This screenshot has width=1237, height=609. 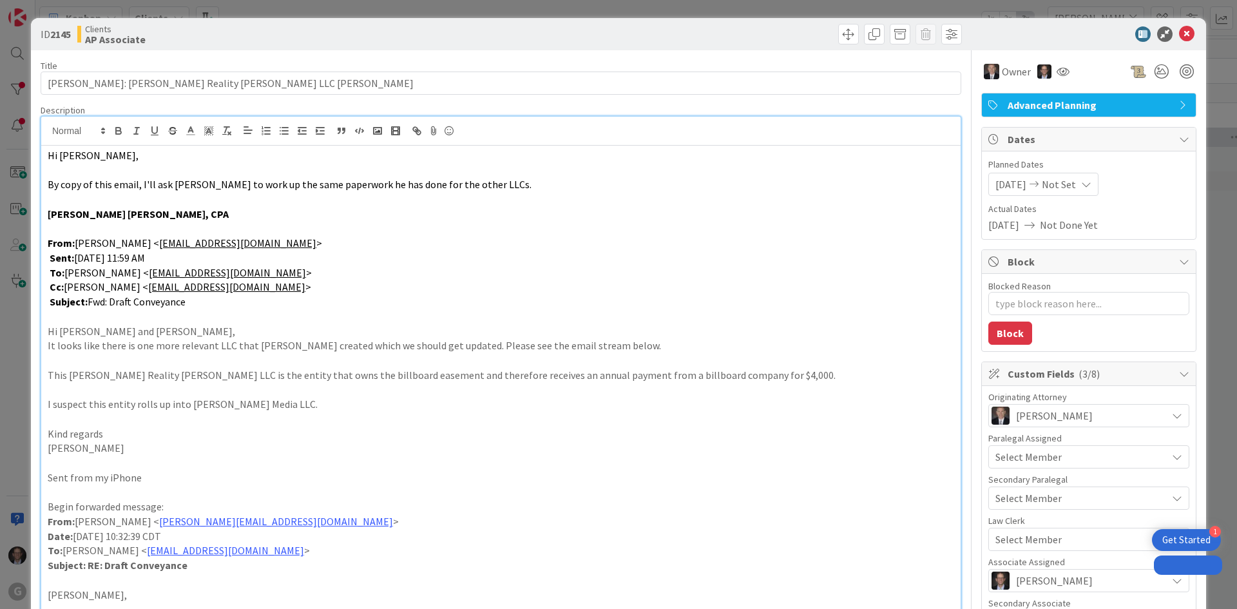 I want to click on strong: RE: Draft Conveyance, so click(x=137, y=565).